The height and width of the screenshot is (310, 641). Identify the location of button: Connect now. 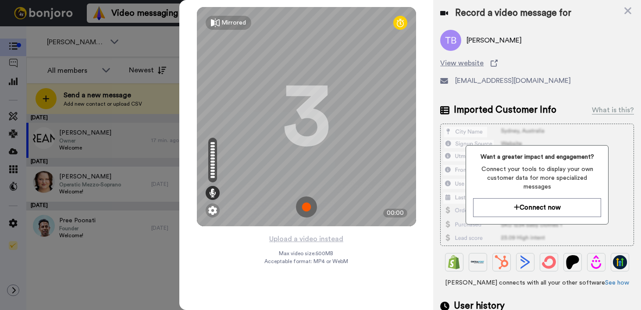
(537, 207).